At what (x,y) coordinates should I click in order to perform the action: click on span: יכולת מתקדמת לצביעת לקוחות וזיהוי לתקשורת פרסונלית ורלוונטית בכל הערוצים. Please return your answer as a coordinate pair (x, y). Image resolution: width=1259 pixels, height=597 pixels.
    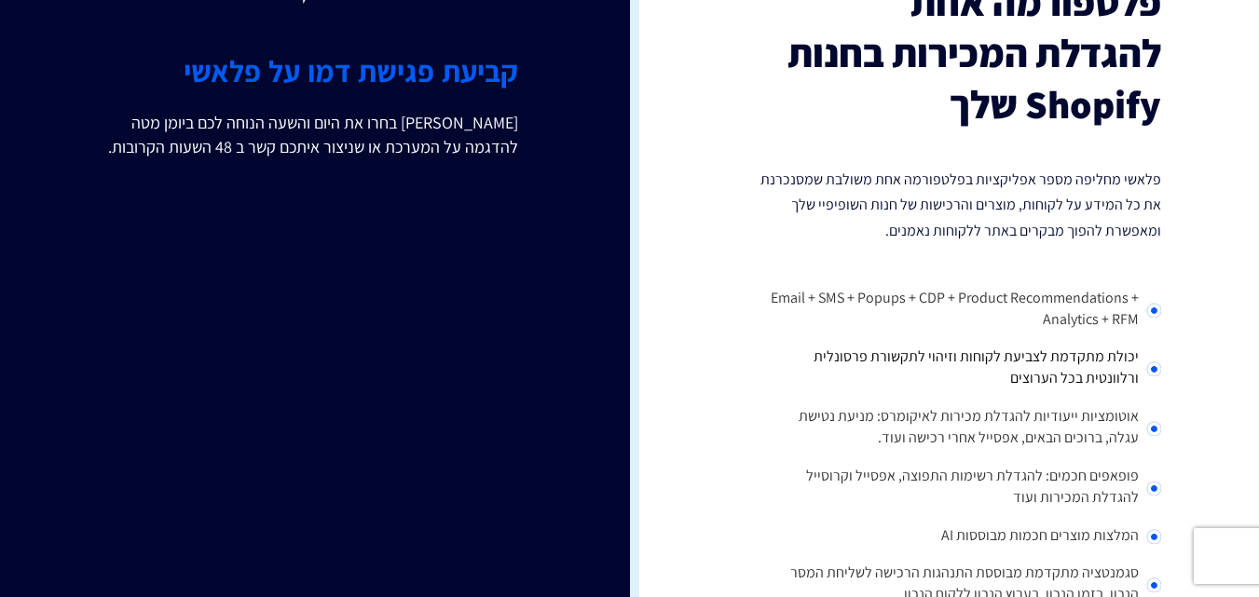
    Looking at the image, I should click on (976, 367).